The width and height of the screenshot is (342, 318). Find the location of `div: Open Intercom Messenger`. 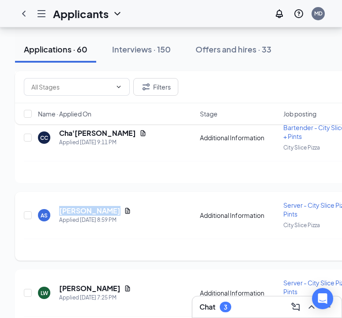

div: Open Intercom Messenger is located at coordinates (323, 299).